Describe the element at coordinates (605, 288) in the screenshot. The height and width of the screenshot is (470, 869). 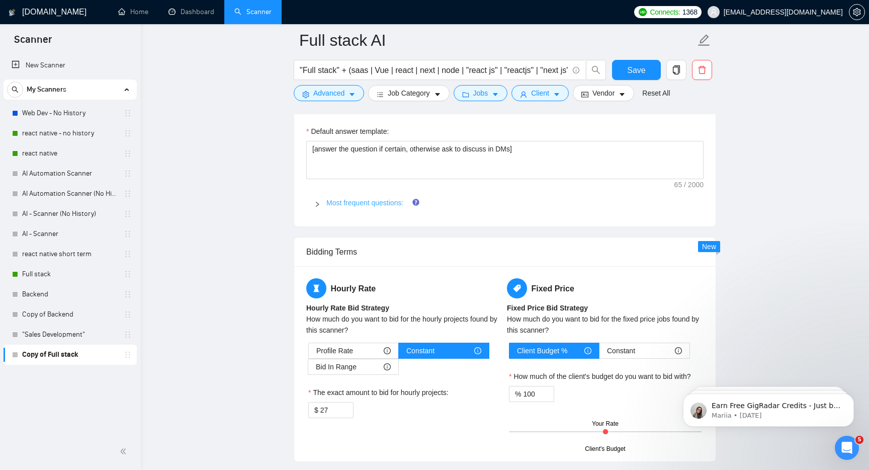
I see `h5: Fixed Price` at that location.